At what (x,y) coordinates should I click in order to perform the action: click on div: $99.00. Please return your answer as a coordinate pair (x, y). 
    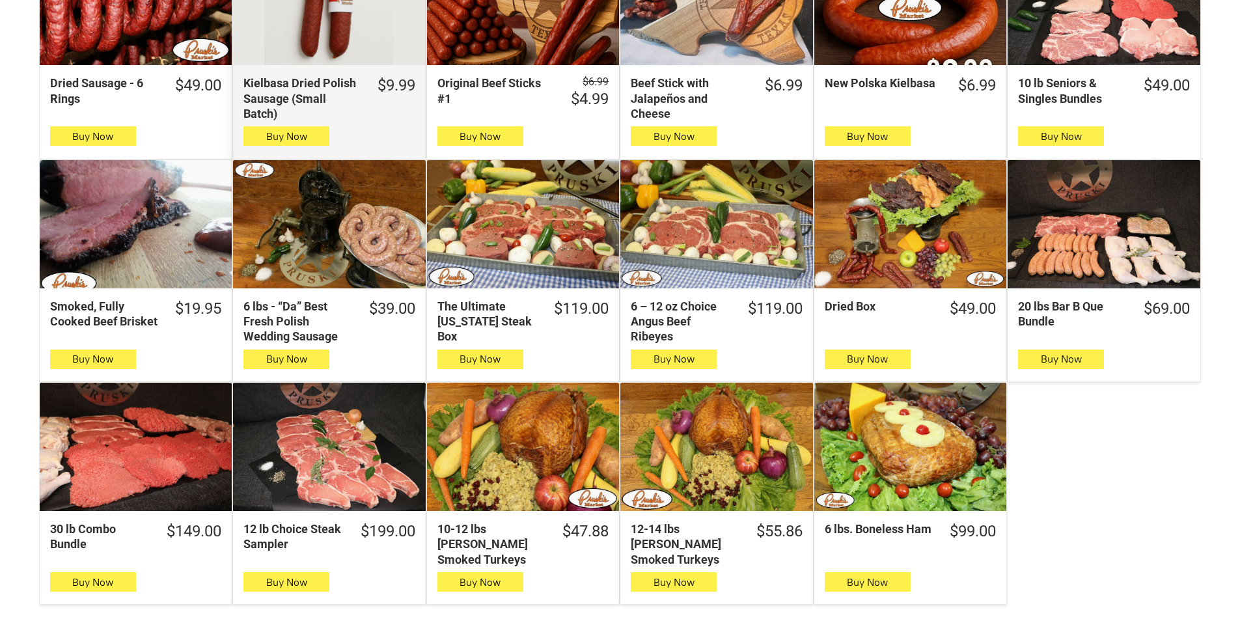
    Looking at the image, I should click on (972, 531).